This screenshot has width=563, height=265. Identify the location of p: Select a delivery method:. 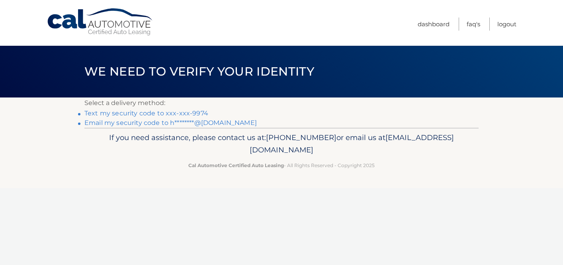
(282, 103).